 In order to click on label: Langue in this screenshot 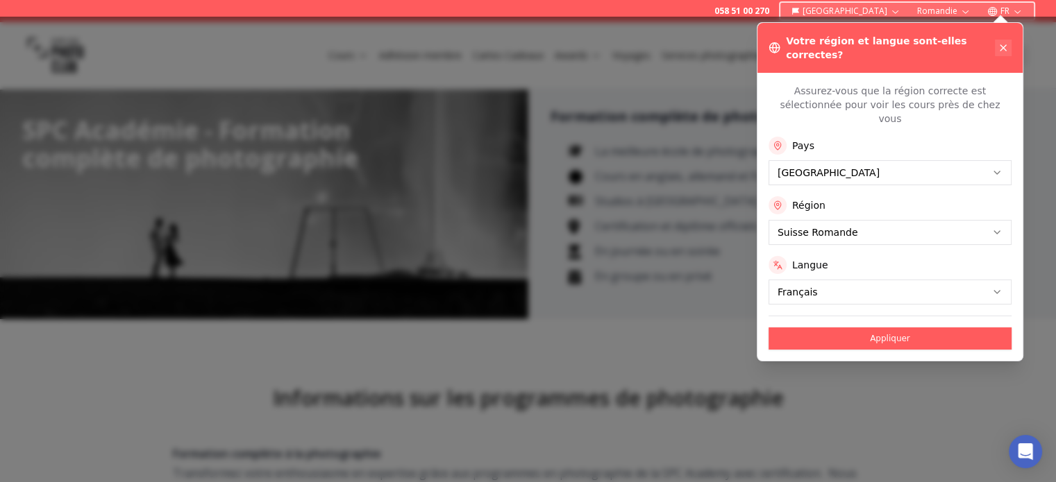, I will do `click(810, 265)`.